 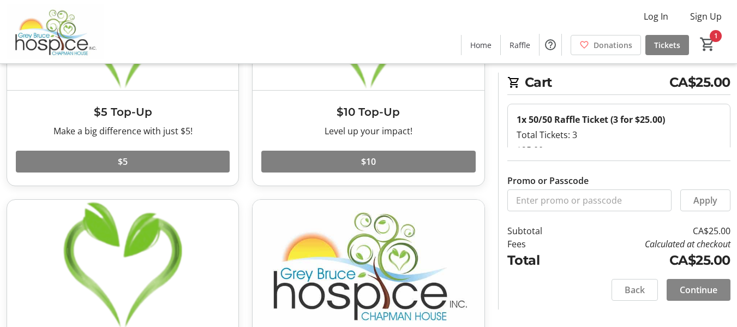 What do you see at coordinates (706, 16) in the screenshot?
I see `span: Sign Up` at bounding box center [706, 16].